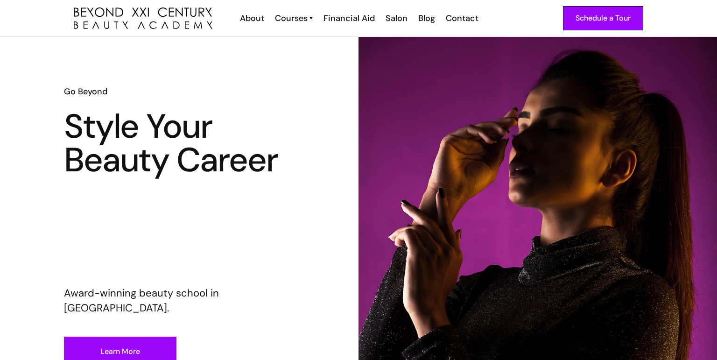 The height and width of the screenshot is (360, 717). I want to click on div: Salon, so click(396, 18).